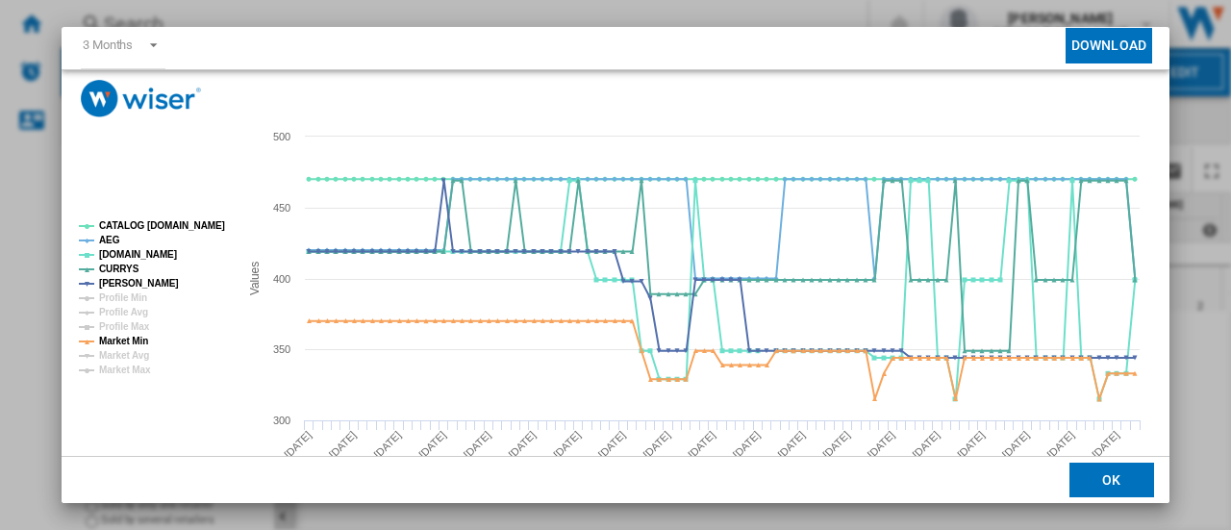  I want to click on tspan: Values, so click(255, 278).